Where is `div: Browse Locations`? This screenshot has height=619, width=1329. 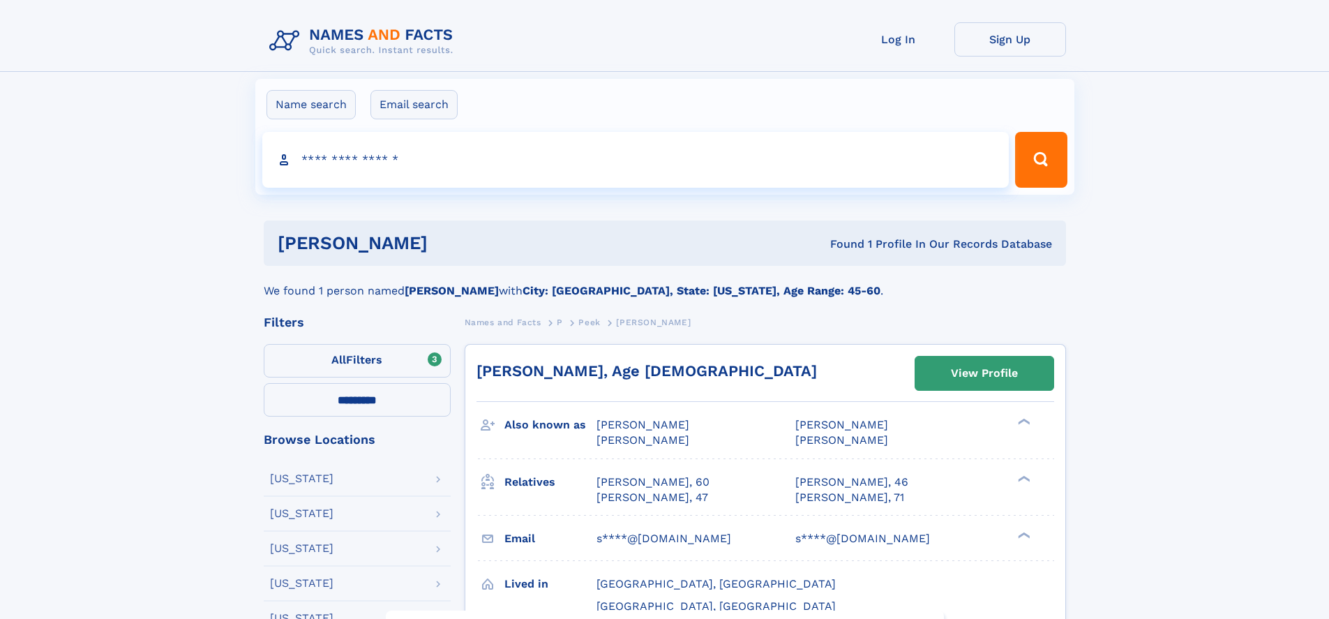 div: Browse Locations is located at coordinates (357, 440).